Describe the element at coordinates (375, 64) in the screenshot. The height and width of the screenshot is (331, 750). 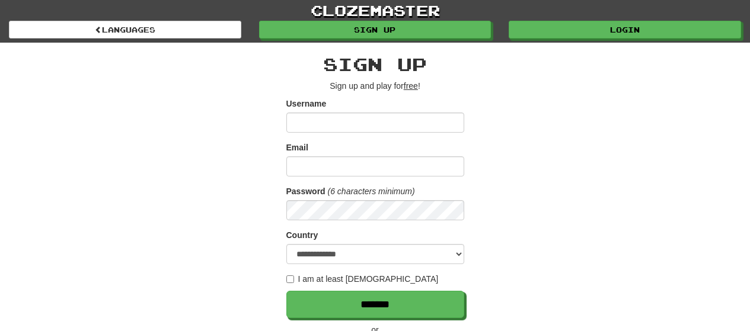
I see `h2: Sign up` at that location.